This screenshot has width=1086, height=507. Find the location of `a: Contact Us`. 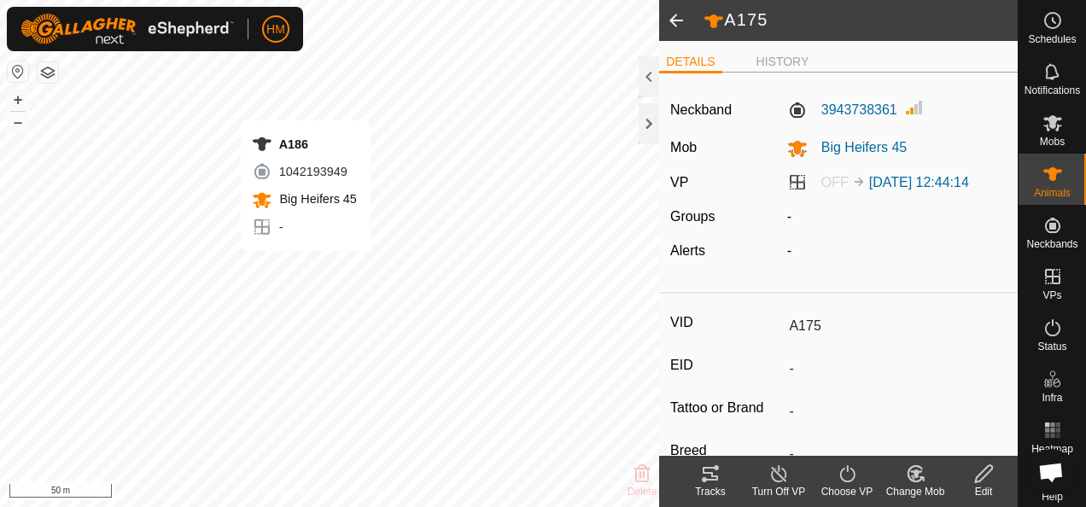

a: Contact Us is located at coordinates (372, 493).